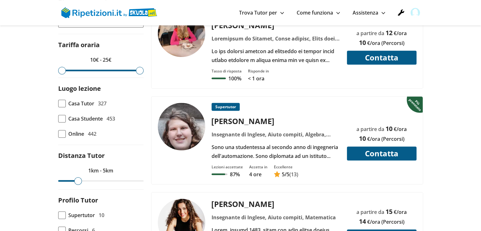 The image size is (481, 231). What do you see at coordinates (92, 134) in the screenshot?
I see `span: 442` at bounding box center [92, 134].